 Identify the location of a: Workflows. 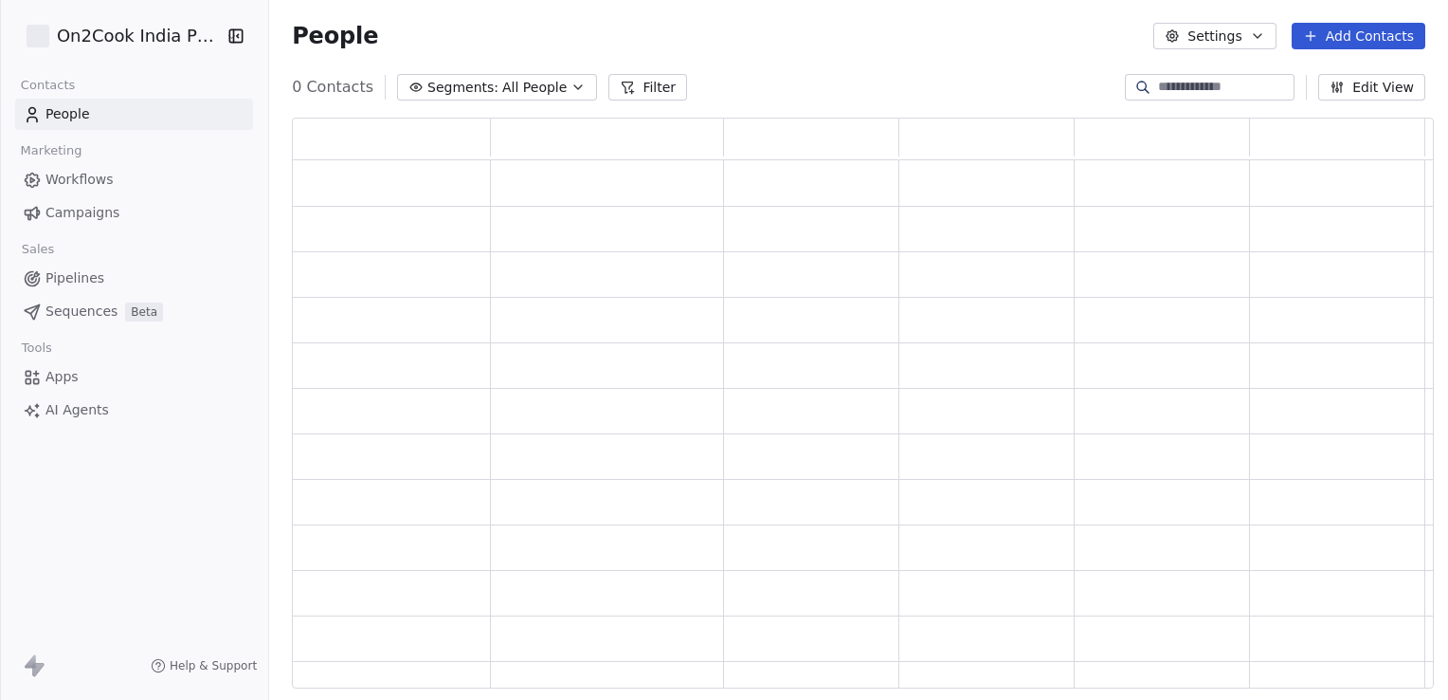
(134, 179).